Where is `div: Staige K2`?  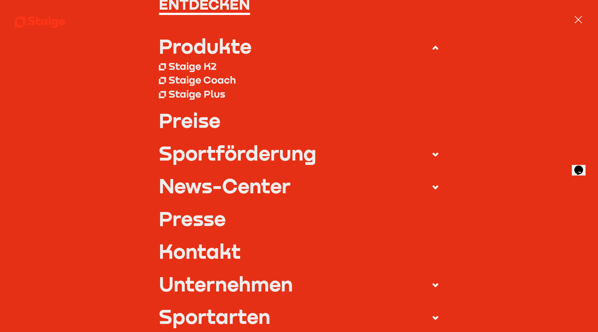
div: Staige K2 is located at coordinates (193, 66).